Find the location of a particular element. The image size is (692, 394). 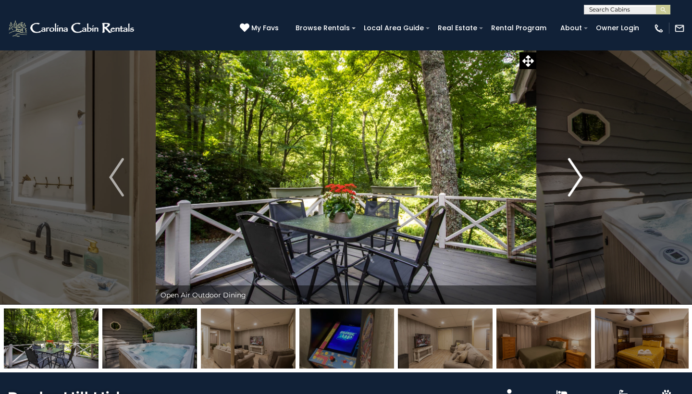

img: White-1-2.png is located at coordinates (72, 28).